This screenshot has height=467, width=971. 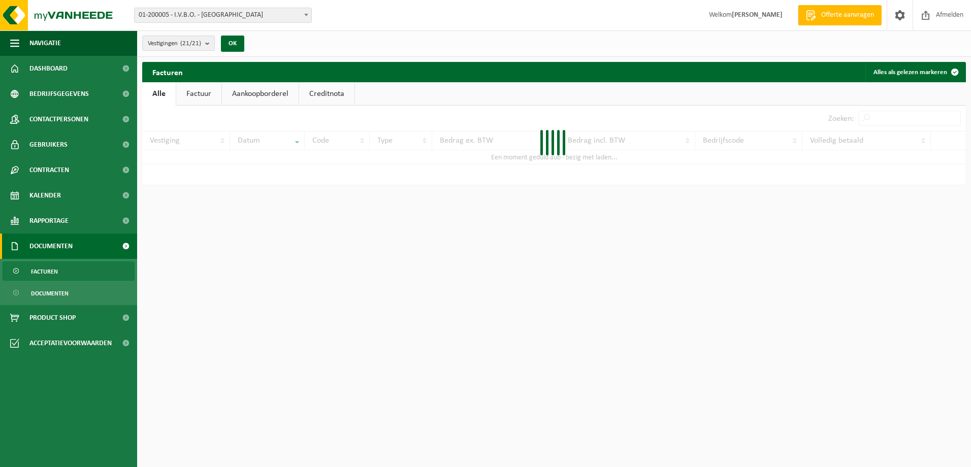 I want to click on a: Offerte aanvragen, so click(x=840, y=15).